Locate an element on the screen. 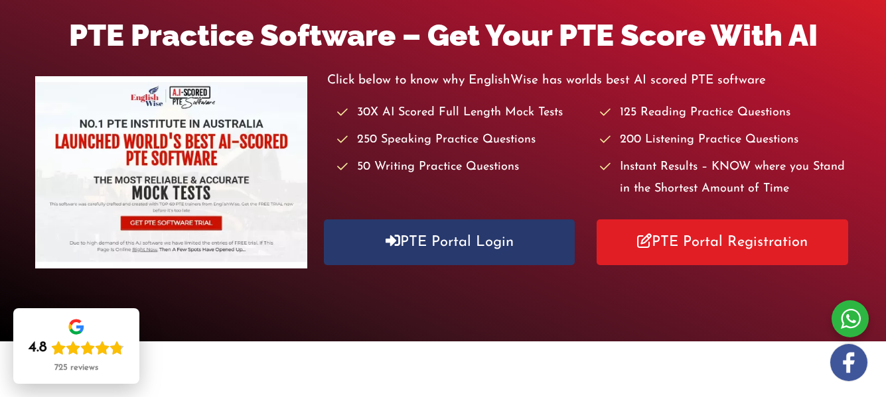 The width and height of the screenshot is (886, 397). div: Rating: 4.8 out of 5 is located at coordinates (76, 348).